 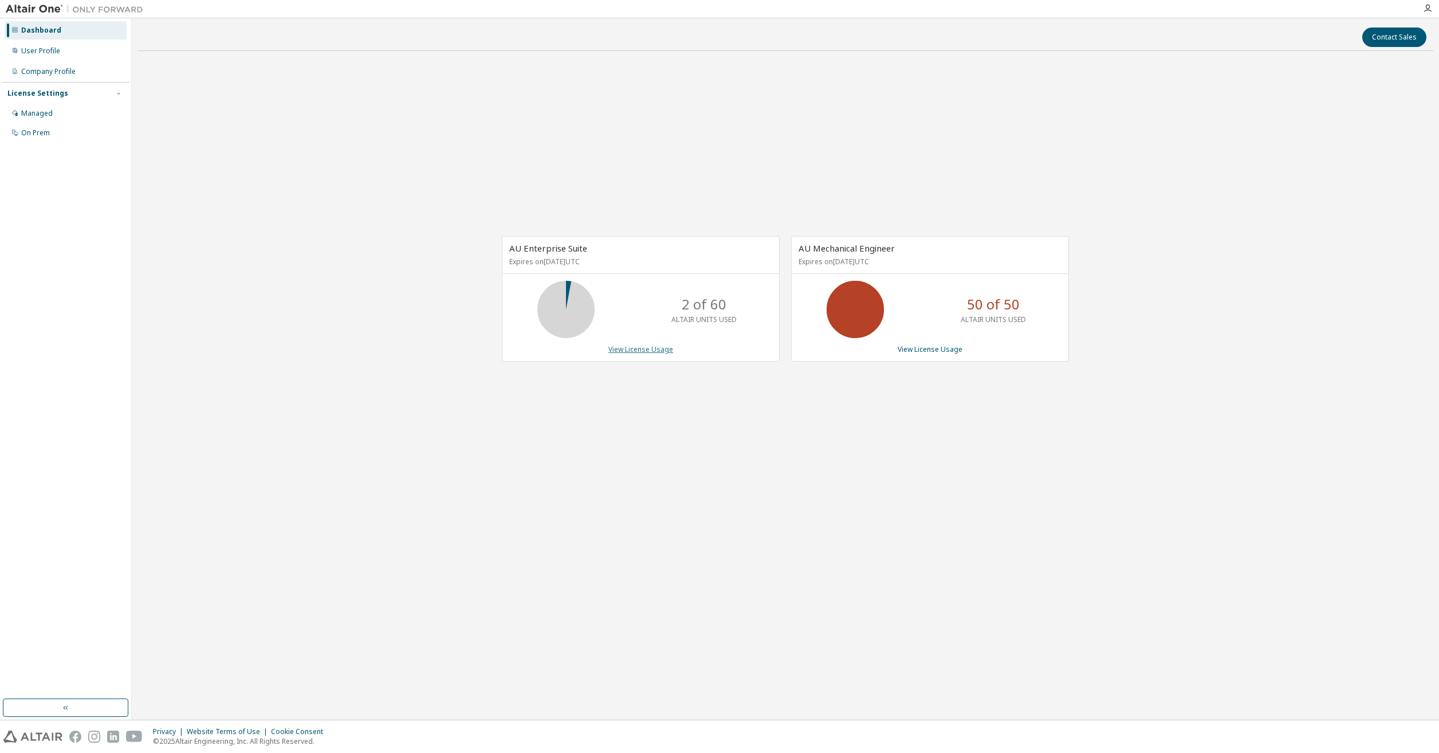 What do you see at coordinates (48, 72) in the screenshot?
I see `div: Company Profile` at bounding box center [48, 72].